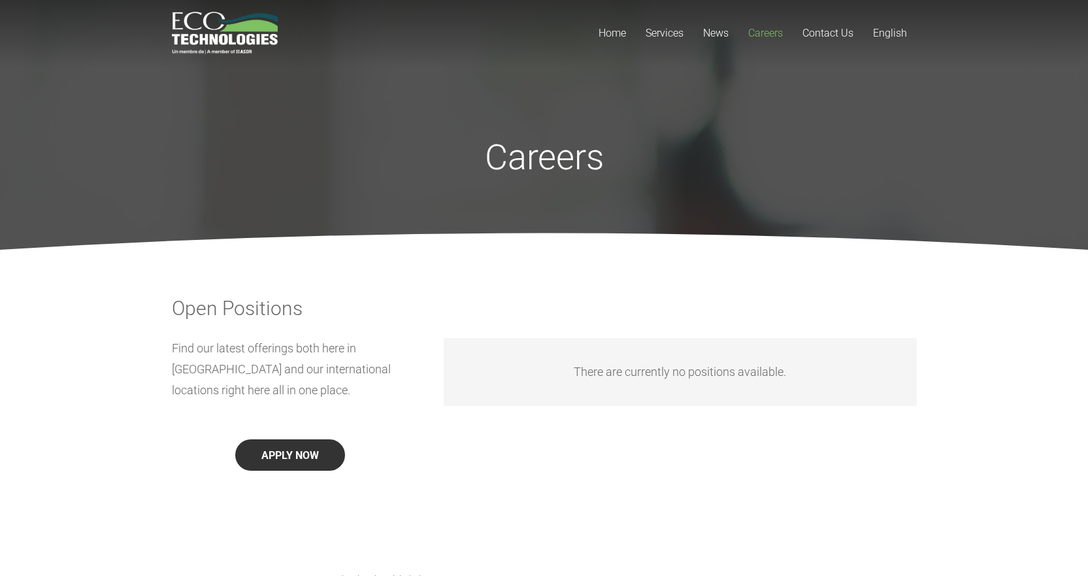  I want to click on h1: Careers, so click(544, 158).